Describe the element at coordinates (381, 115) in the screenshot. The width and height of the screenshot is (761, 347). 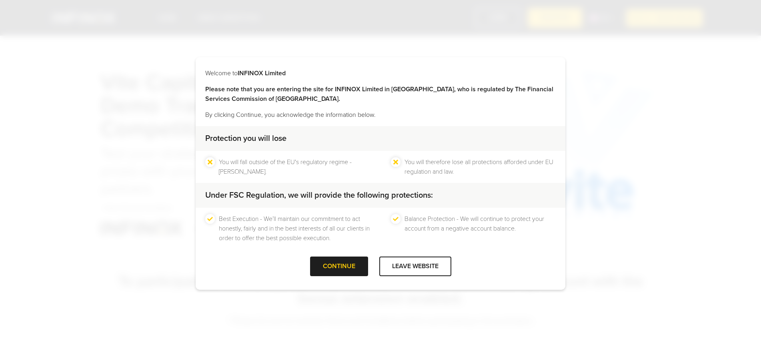
I see `p: By clicking Continue, you acknowledge the information below.` at that location.